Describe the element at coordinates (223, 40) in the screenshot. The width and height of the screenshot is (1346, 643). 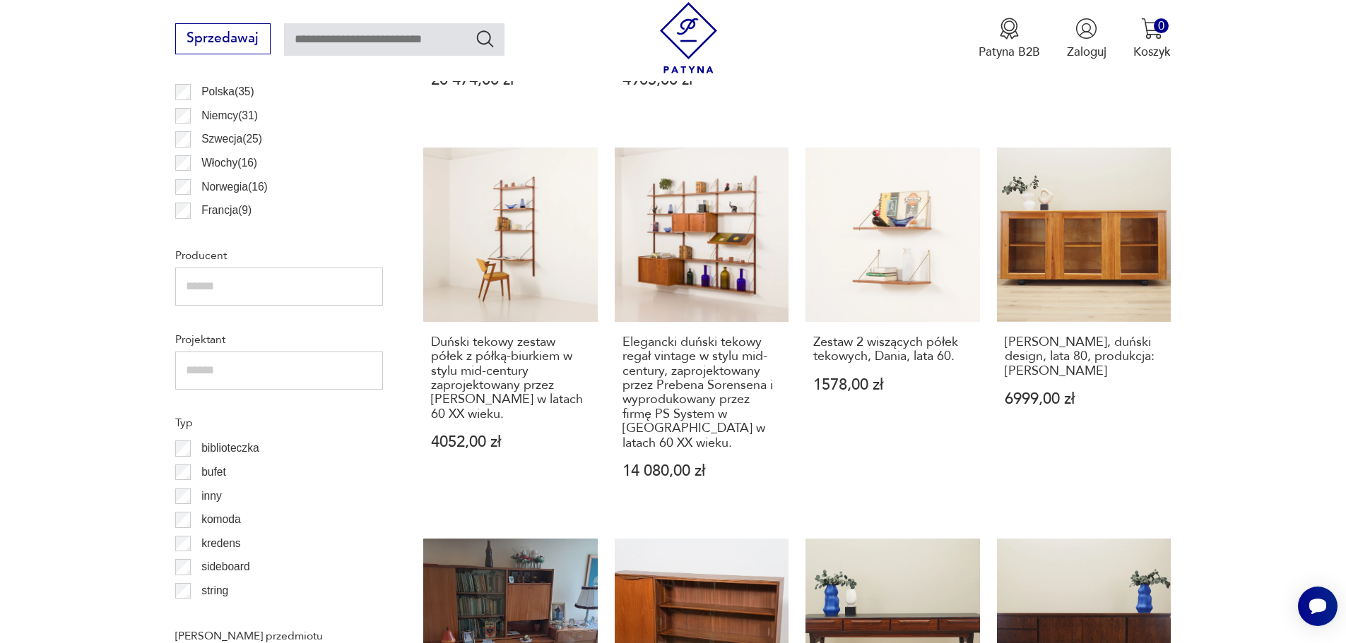
I see `a: Sprzedawaj` at that location.